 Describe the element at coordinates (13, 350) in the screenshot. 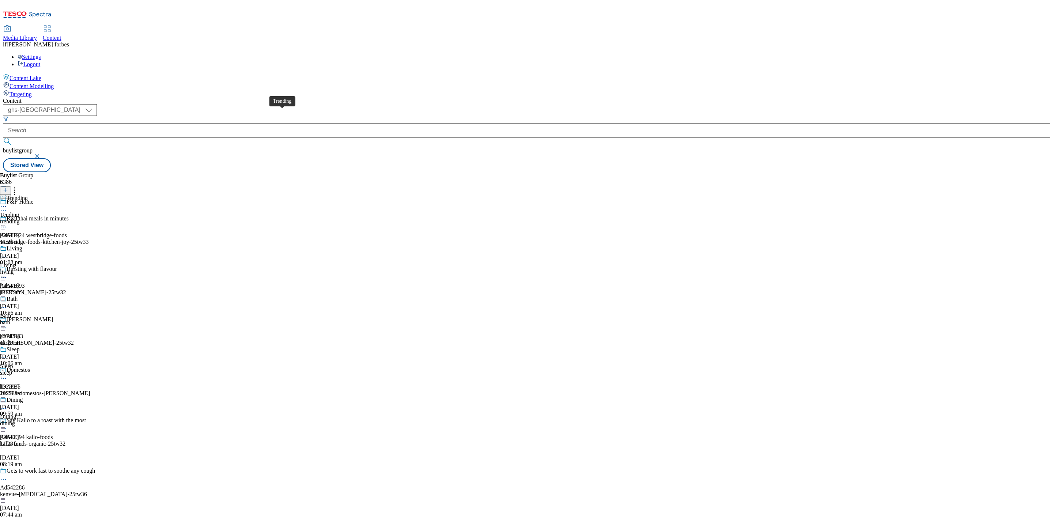

I see `div: Sleep` at that location.